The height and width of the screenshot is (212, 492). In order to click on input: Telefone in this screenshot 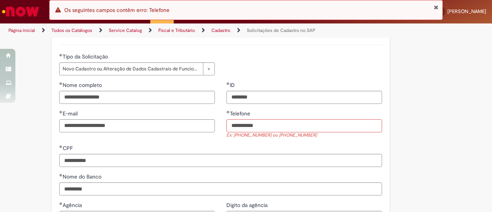, I will do `click(304, 126)`.